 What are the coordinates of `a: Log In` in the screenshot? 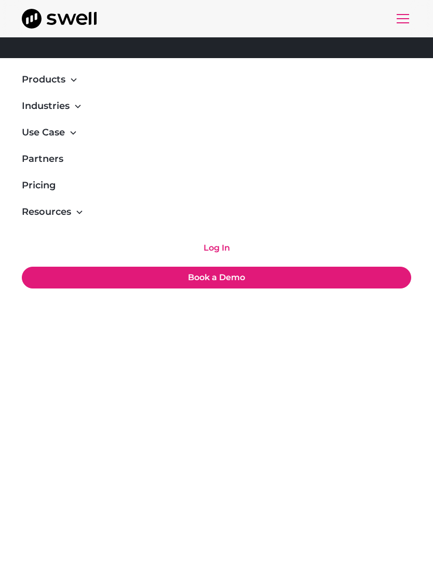 It's located at (216, 248).